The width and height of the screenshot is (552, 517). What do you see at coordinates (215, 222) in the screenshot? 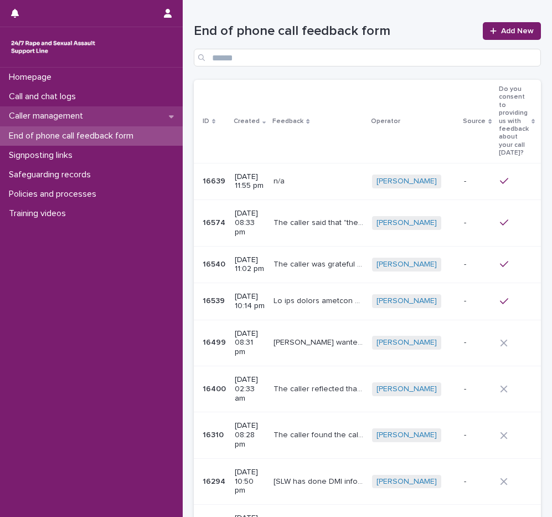
I see `p: 16574` at bounding box center [215, 222].